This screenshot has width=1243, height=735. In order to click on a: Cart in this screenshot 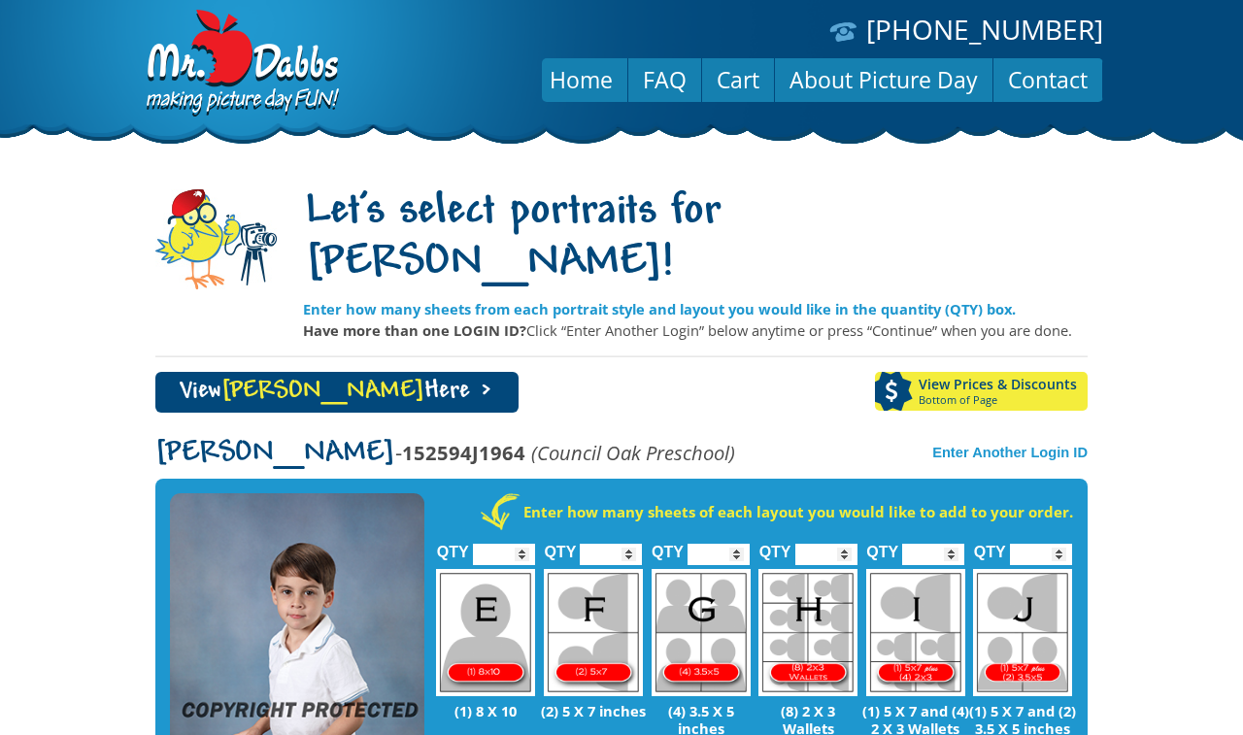, I will do `click(738, 80)`.